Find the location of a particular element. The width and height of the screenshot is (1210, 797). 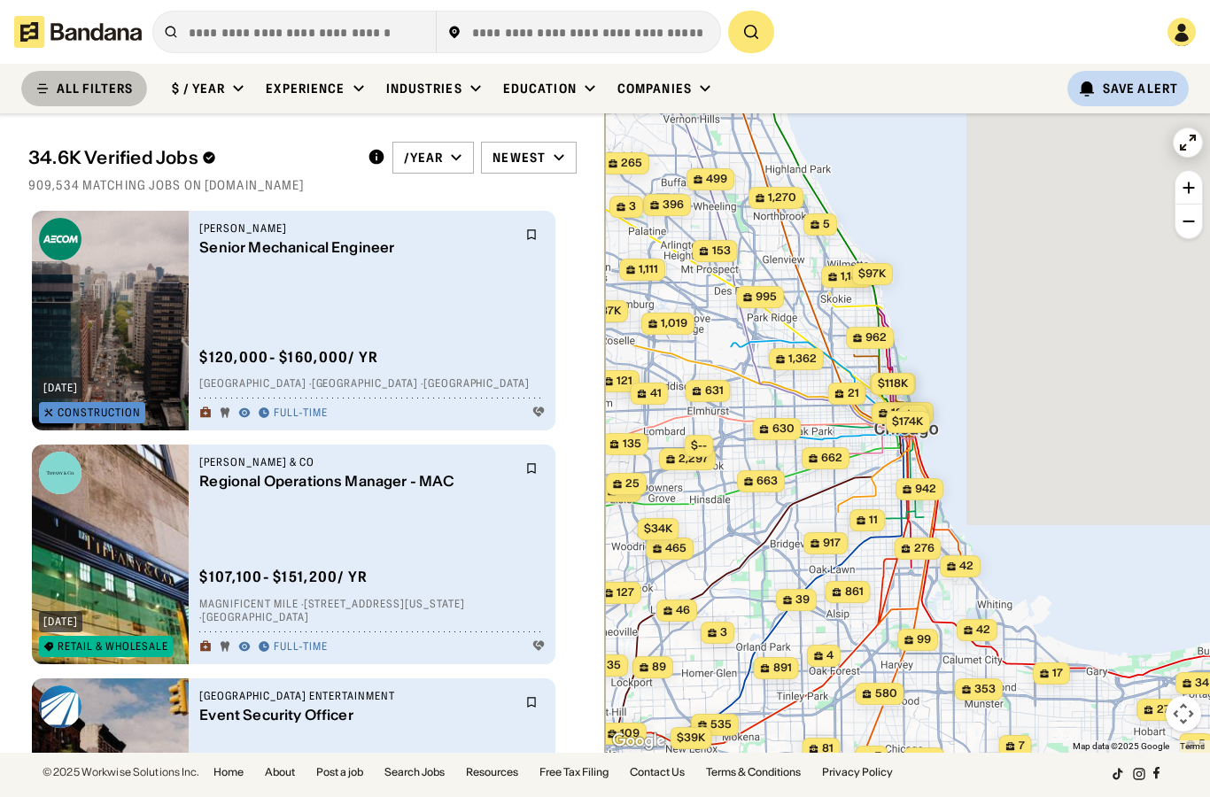

a: About is located at coordinates (280, 772).